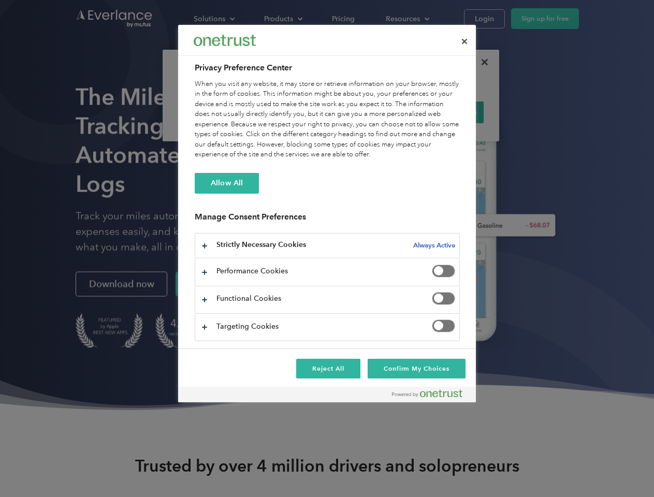 The width and height of the screenshot is (654, 497). Describe the element at coordinates (465, 41) in the screenshot. I see `button: Close` at that location.